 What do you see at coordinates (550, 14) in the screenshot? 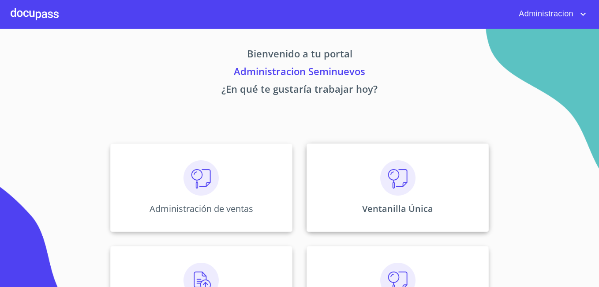
I see `button: account of current user` at bounding box center [550, 14].